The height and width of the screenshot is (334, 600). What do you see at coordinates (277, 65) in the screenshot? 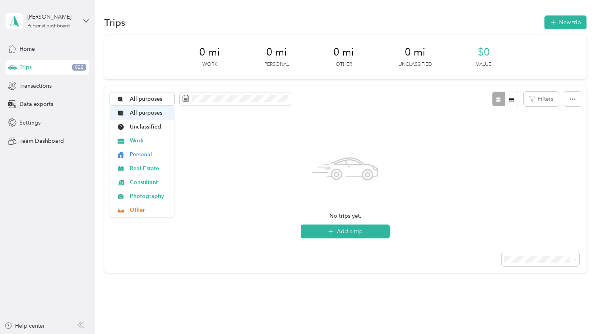
I see `p: Personal` at bounding box center [277, 65].